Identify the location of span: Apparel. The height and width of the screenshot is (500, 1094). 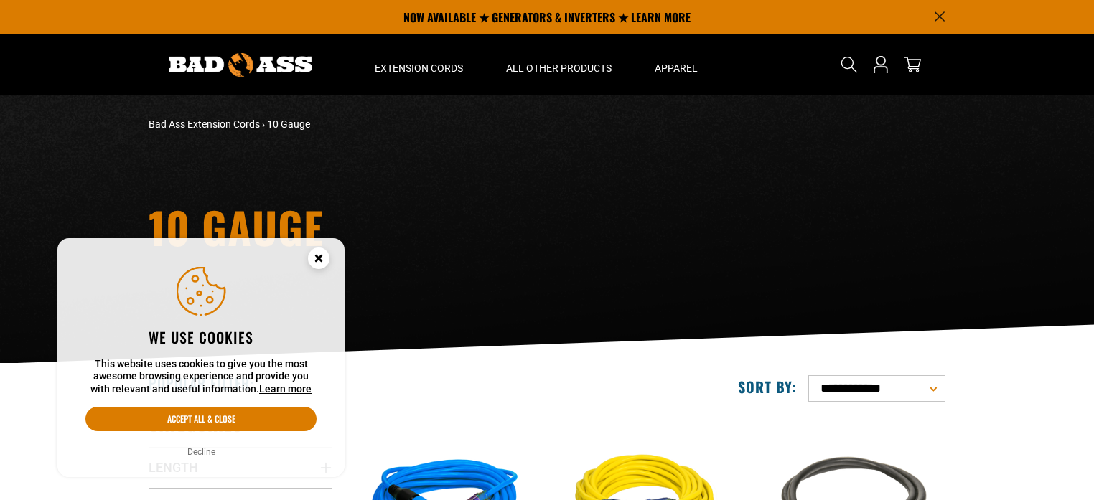
(676, 68).